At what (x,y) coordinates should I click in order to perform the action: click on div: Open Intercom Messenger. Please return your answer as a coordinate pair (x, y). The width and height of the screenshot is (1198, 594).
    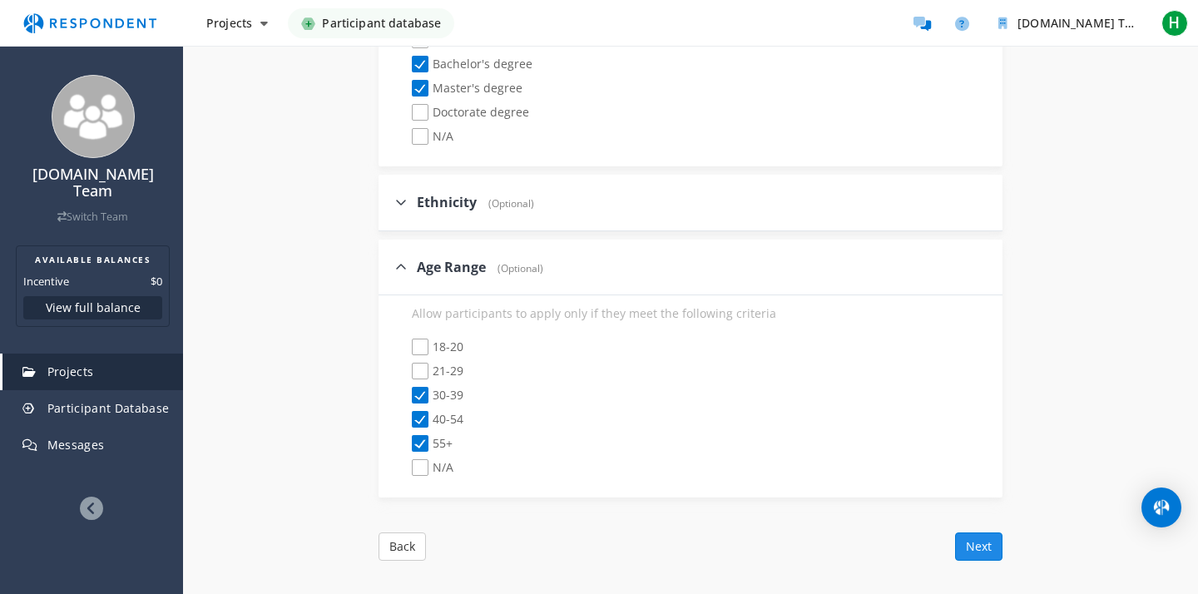
    Looking at the image, I should click on (1162, 508).